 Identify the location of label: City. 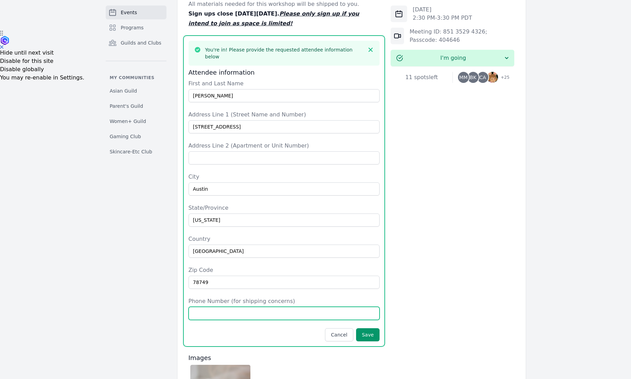
(284, 177).